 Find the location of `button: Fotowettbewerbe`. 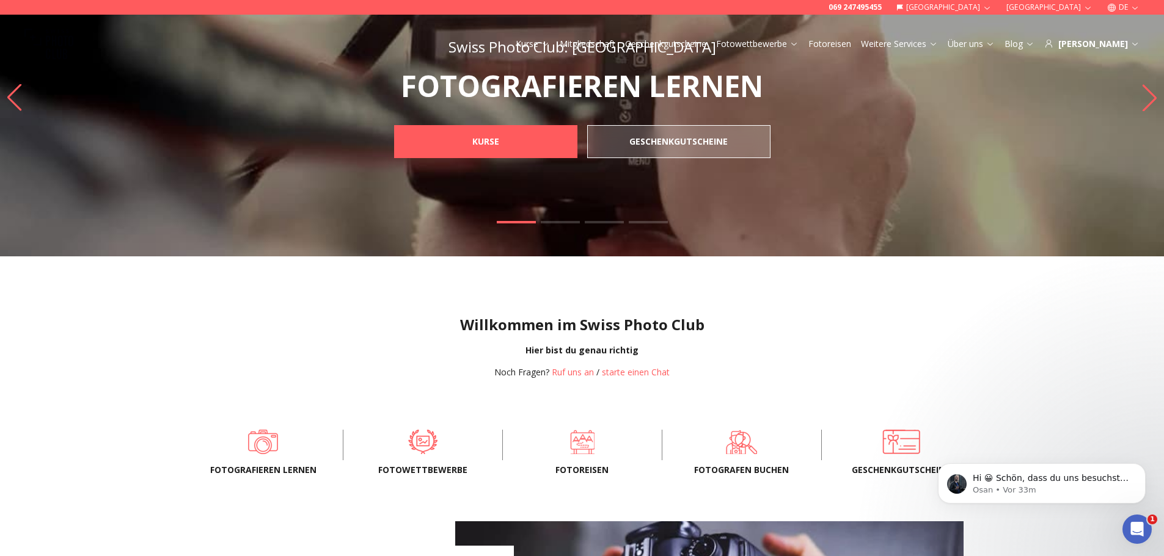

button: Fotowettbewerbe is located at coordinates (757, 44).